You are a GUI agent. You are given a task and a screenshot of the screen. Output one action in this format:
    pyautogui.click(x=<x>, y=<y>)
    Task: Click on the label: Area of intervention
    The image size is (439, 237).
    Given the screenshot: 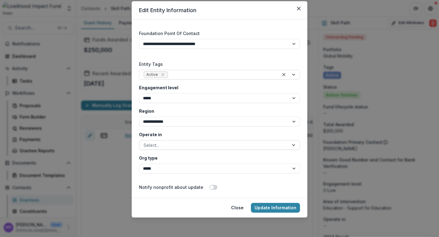 What is the action you would take?
    pyautogui.click(x=218, y=181)
    